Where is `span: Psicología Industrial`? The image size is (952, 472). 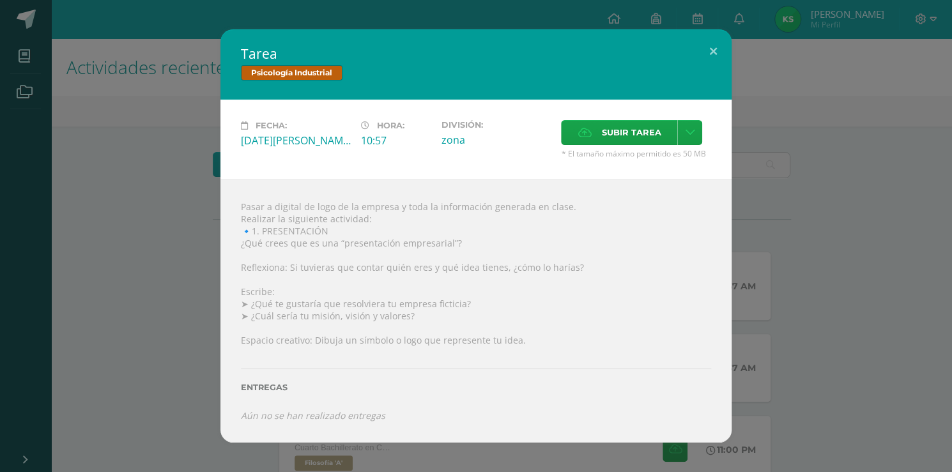 span: Psicología Industrial is located at coordinates (291, 73).